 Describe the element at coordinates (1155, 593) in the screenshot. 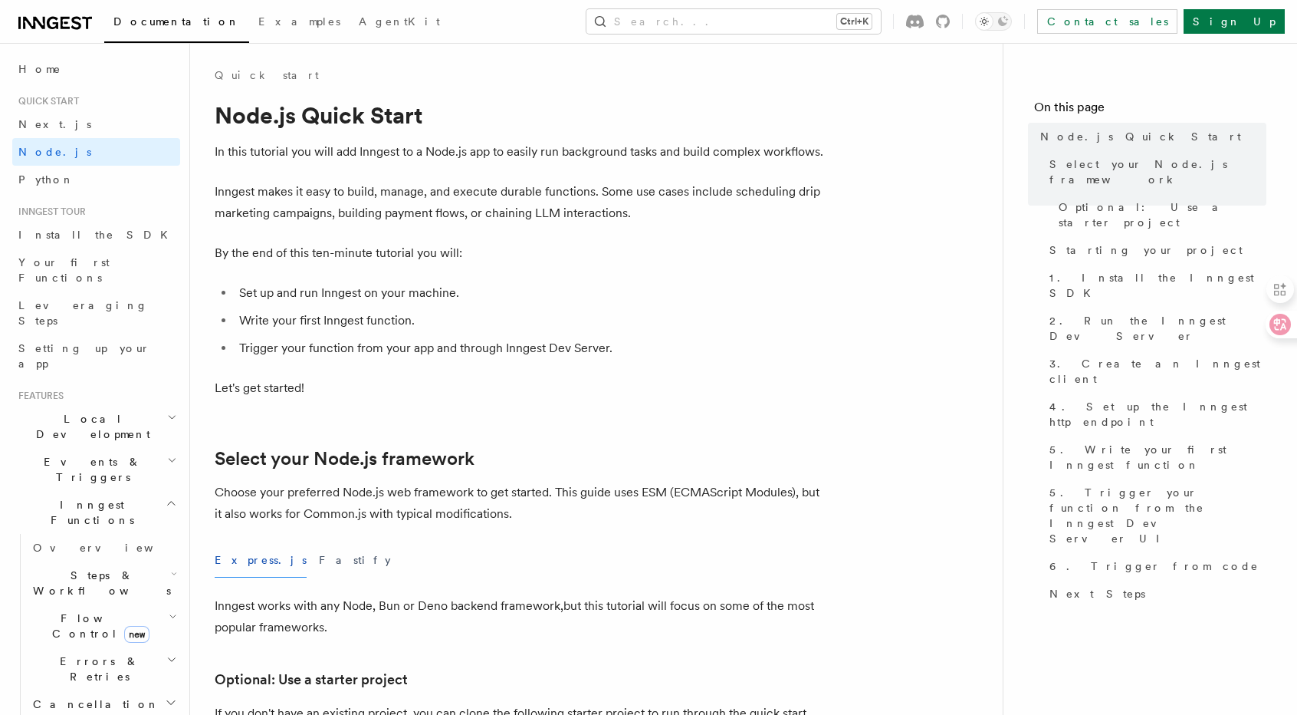

I see `a: Next Steps` at that location.